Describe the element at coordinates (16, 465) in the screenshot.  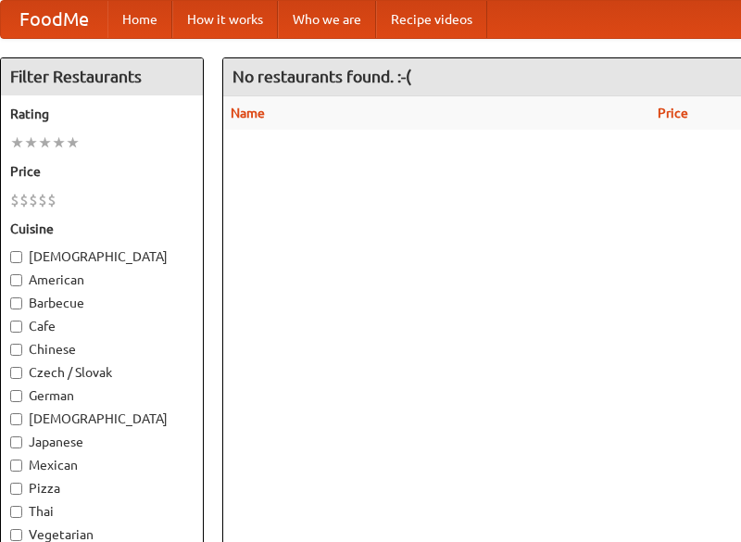
I see `input: Mexican` at that location.